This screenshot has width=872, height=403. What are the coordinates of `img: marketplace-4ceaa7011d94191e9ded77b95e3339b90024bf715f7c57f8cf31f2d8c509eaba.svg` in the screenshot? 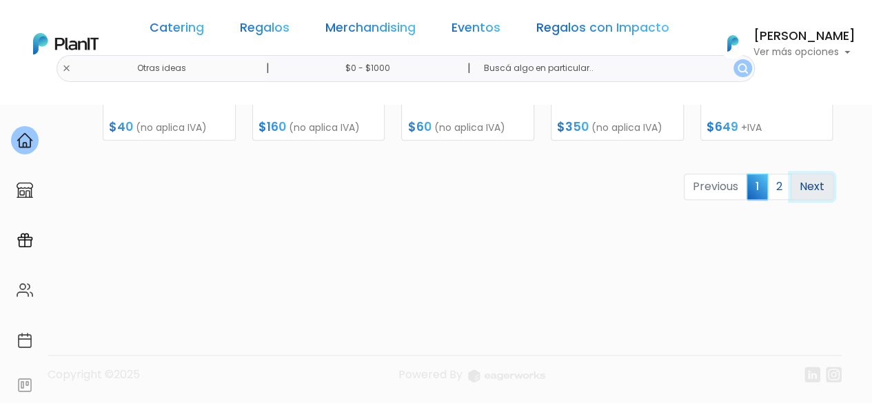 It's located at (25, 190).